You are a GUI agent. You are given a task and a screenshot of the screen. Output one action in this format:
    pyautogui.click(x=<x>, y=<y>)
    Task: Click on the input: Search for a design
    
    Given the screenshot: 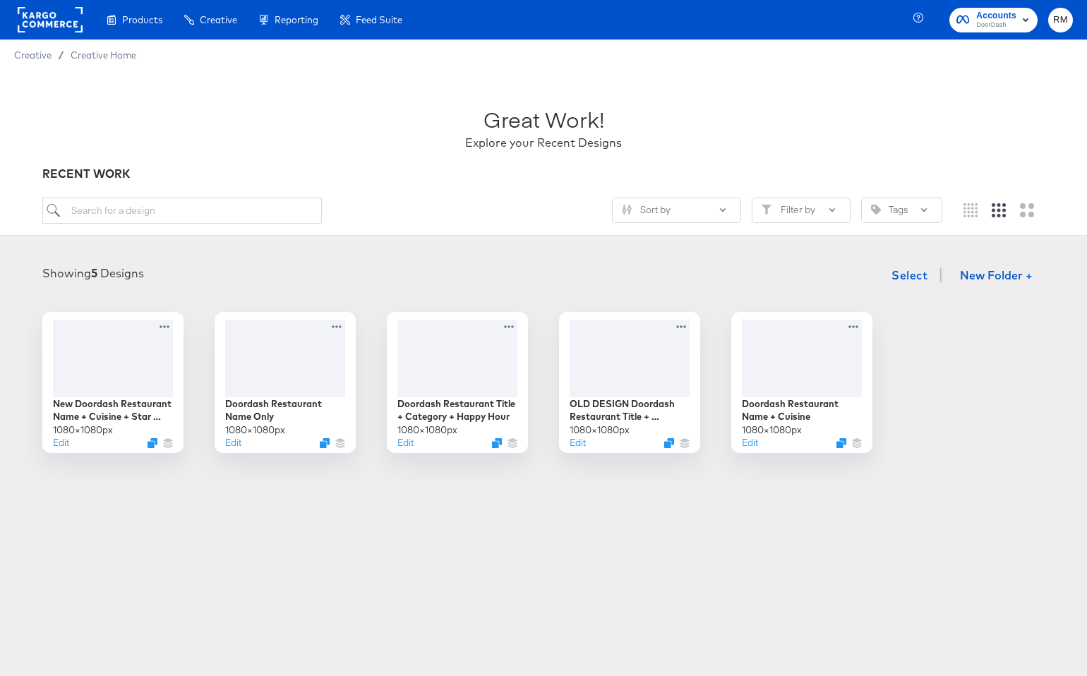 What is the action you would take?
    pyautogui.click(x=182, y=210)
    